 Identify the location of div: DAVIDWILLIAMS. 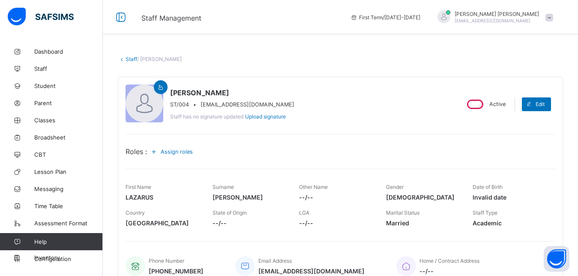
(493, 17).